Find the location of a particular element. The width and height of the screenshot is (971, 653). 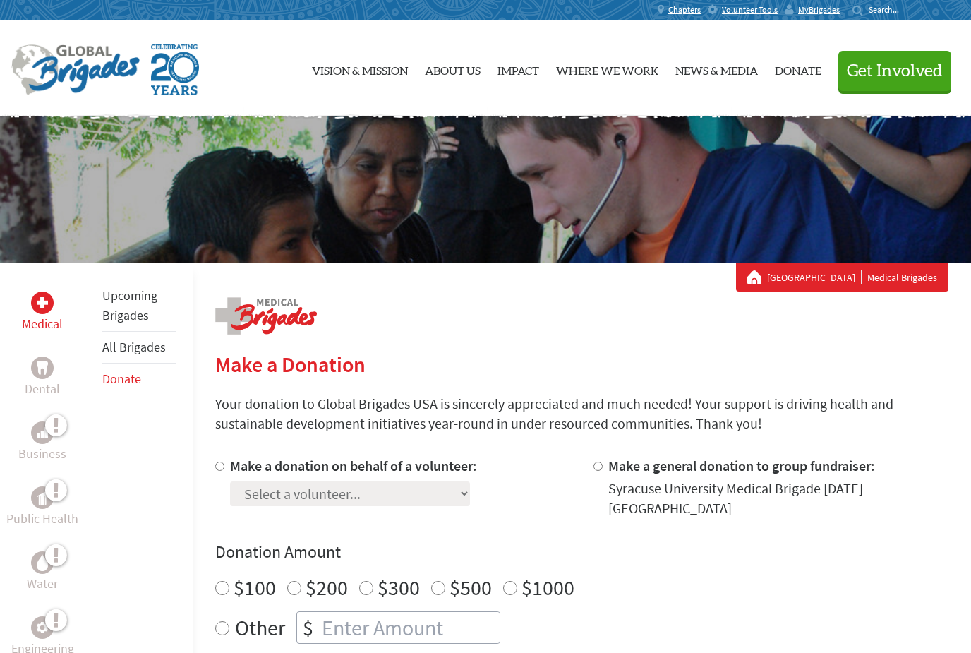

button: Get Involved is located at coordinates (894, 71).